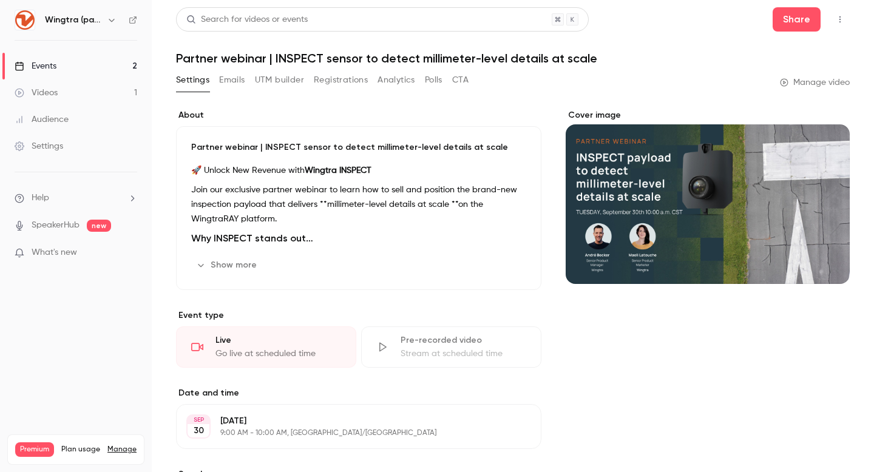  I want to click on button: Emails, so click(232, 80).